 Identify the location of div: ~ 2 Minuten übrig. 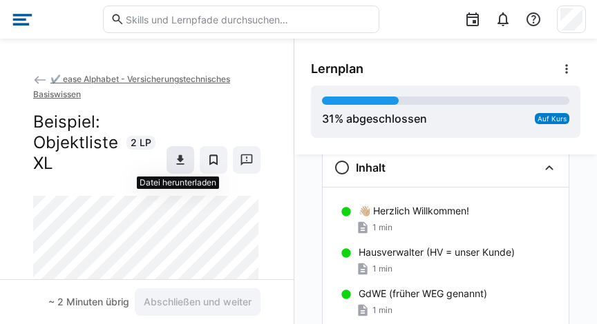
(88, 302).